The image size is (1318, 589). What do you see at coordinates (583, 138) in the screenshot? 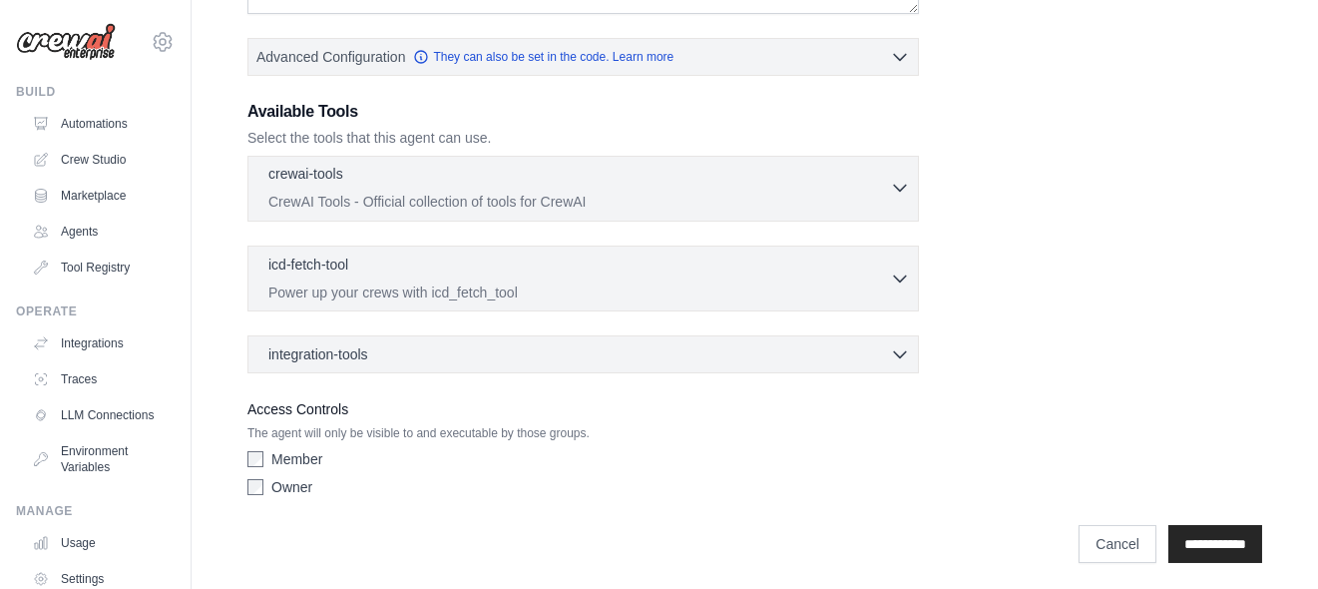
I see `p: Select the tools that this agent can use.` at bounding box center [583, 138].